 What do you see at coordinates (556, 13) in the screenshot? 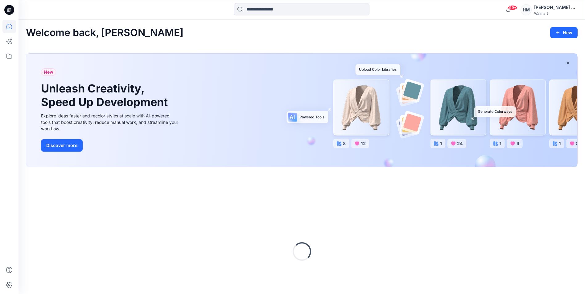
I see `div: Walmart` at bounding box center [556, 13].